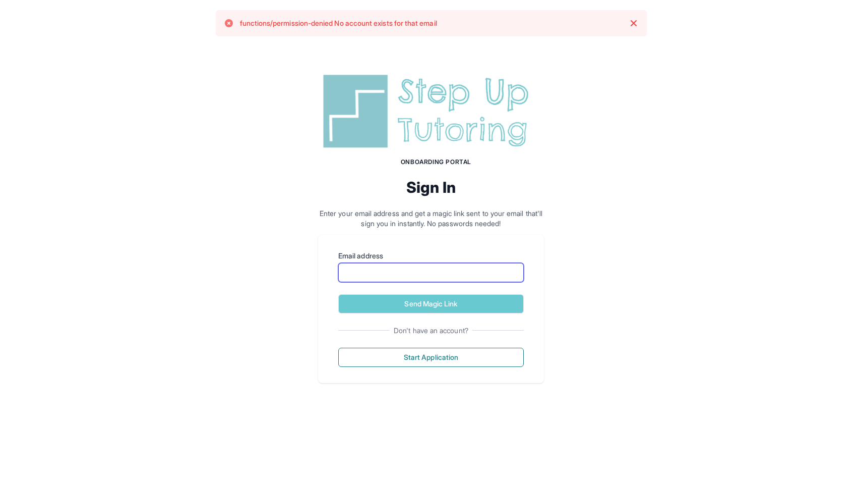 The width and height of the screenshot is (862, 478). What do you see at coordinates (431, 187) in the screenshot?
I see `h2: Sign In` at bounding box center [431, 187].